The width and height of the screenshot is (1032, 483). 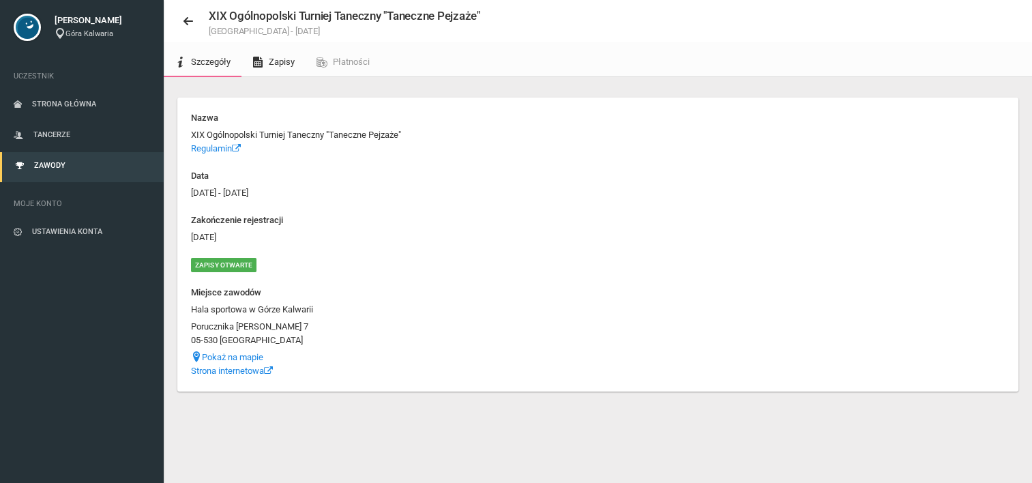 I want to click on img: svg, so click(x=27, y=27).